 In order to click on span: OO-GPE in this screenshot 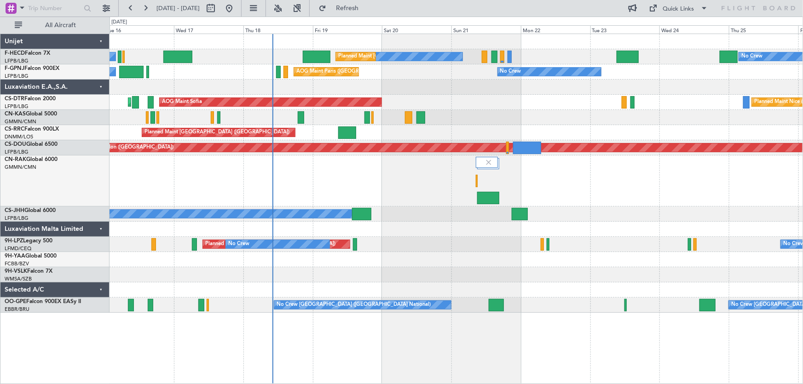, I will do `click(15, 302)`.